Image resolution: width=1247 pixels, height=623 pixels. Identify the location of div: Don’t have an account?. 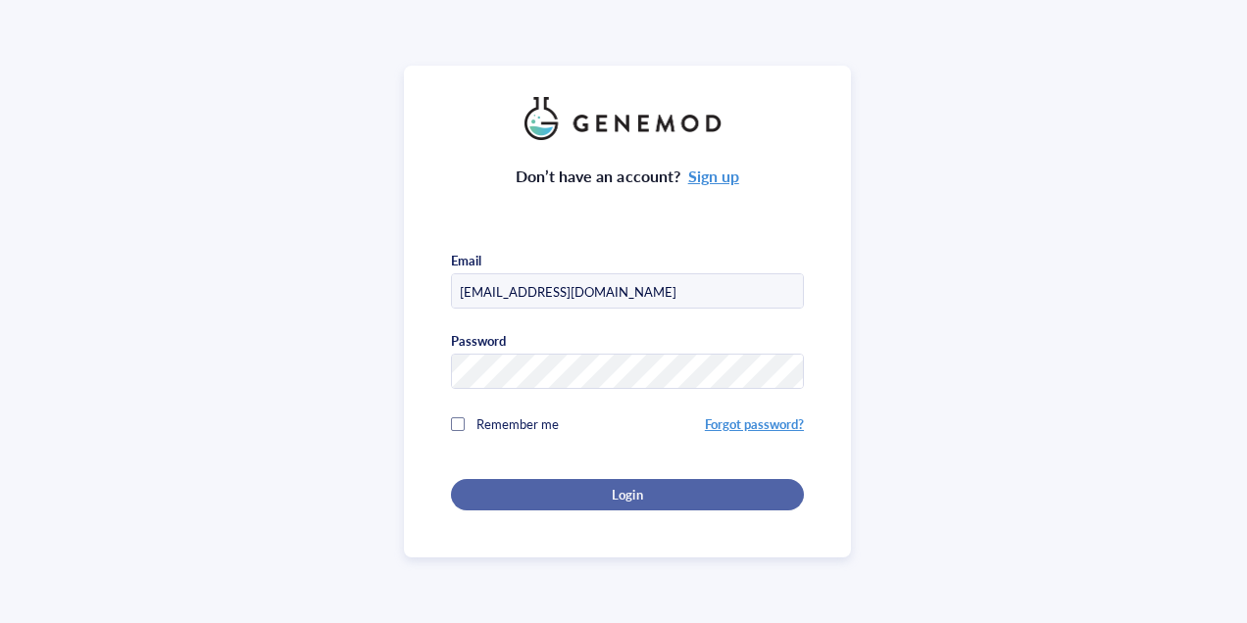
(627, 176).